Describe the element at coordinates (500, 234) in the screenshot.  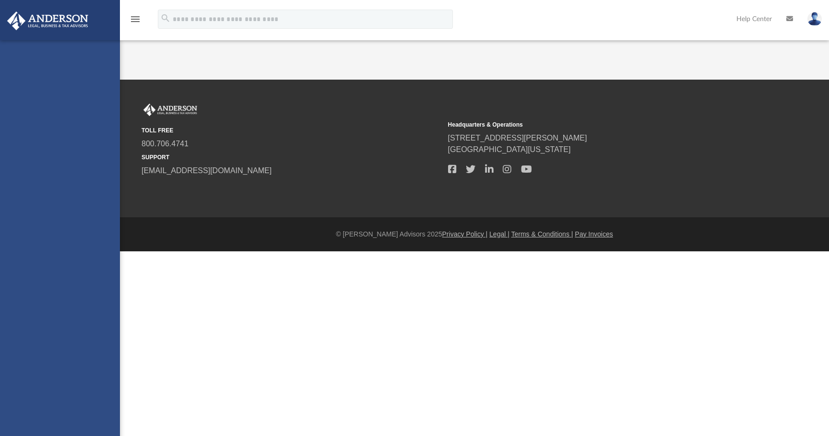
I see `a: Legal |` at that location.